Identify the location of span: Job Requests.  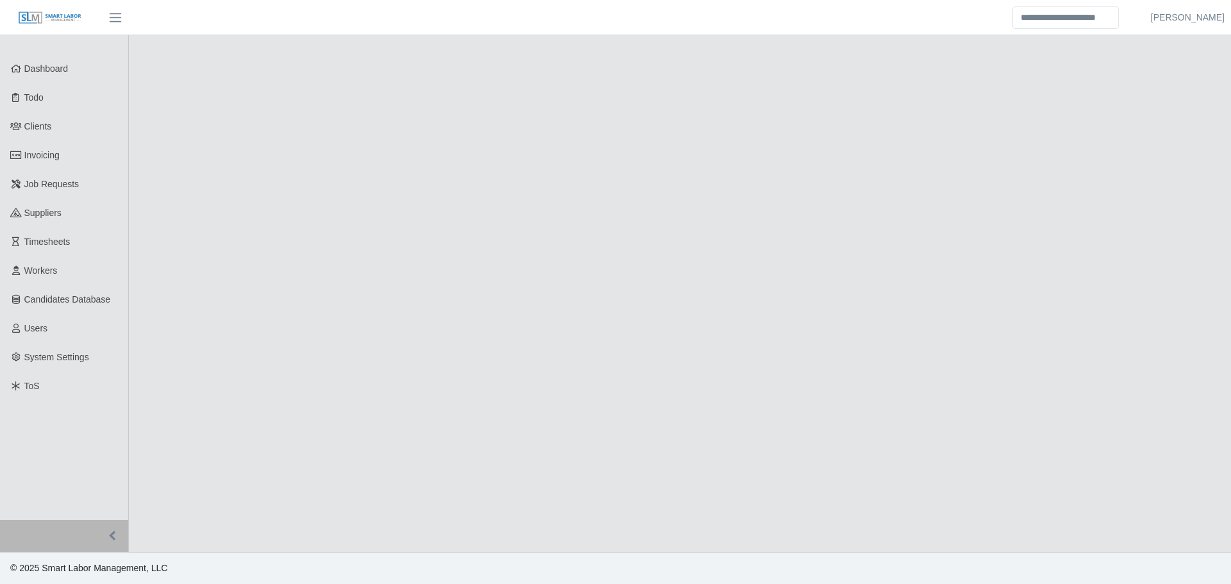
(52, 184).